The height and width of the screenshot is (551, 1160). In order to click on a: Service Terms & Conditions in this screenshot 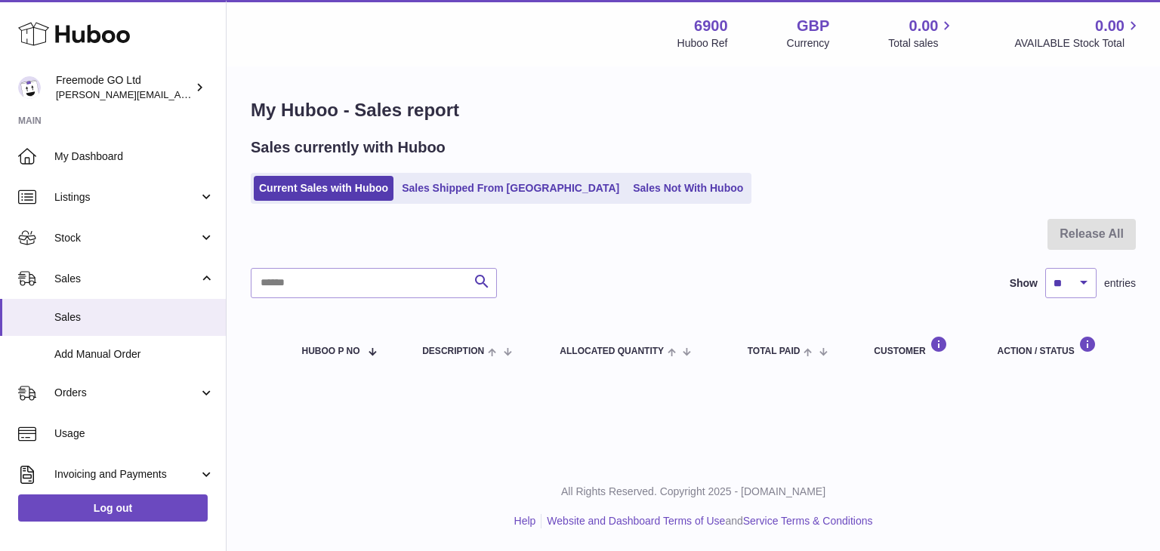, I will do `click(808, 521)`.